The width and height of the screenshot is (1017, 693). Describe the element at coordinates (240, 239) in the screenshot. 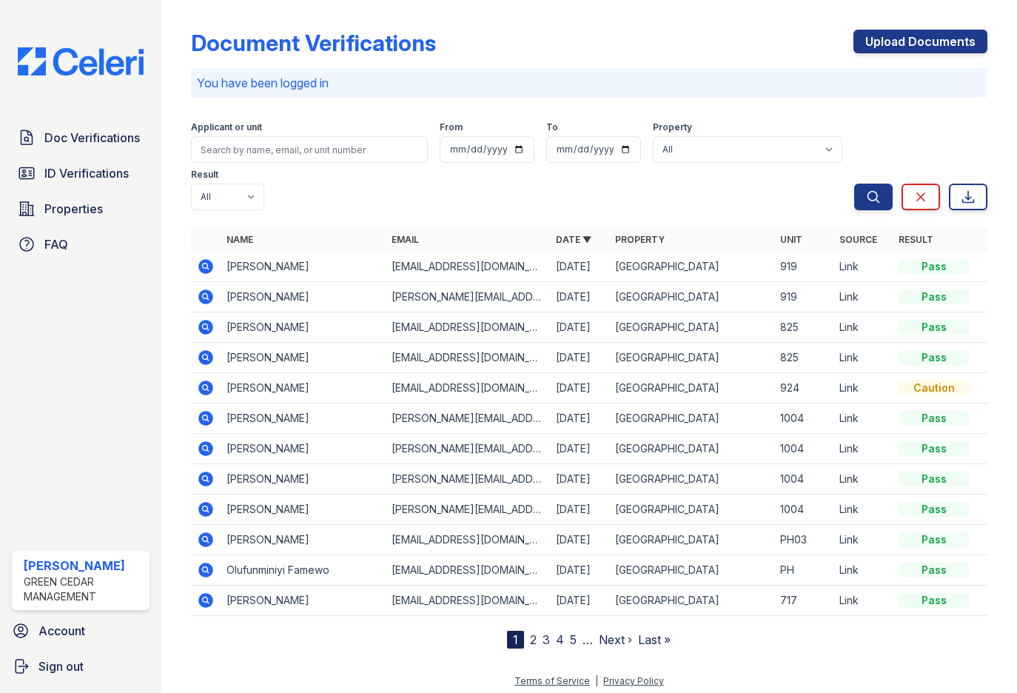

I see `a: Name` at that location.